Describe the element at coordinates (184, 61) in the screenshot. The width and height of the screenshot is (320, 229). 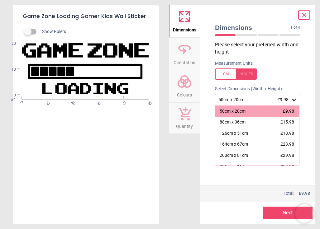
I see `span: Orientation` at that location.